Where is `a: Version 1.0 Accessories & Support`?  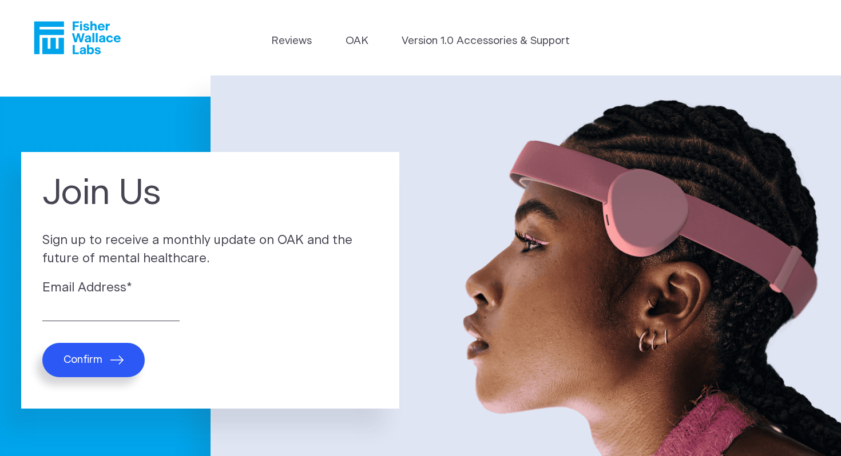
a: Version 1.0 Accessories & Support is located at coordinates (486, 41).